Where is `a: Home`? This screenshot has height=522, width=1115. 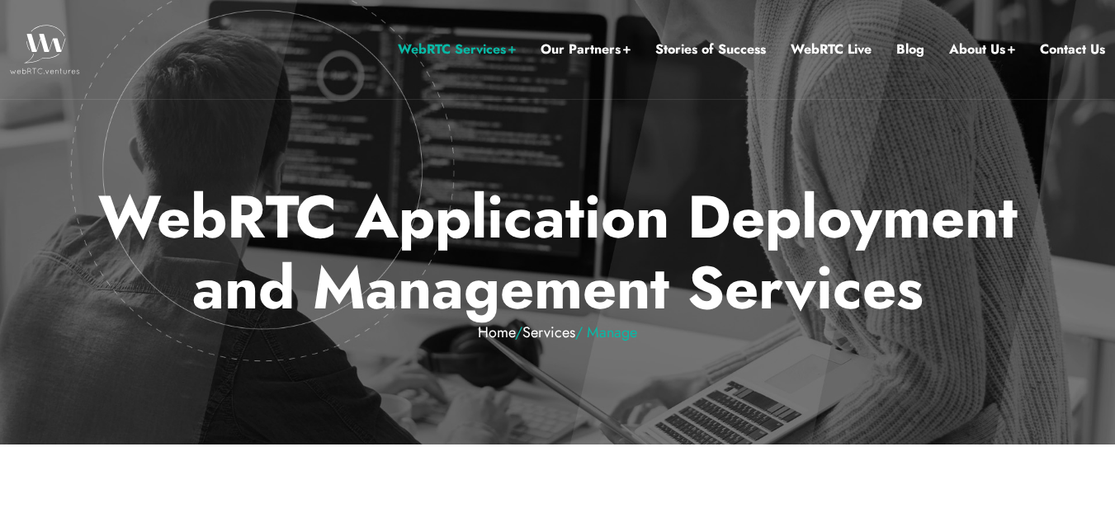
a: Home is located at coordinates (496, 333).